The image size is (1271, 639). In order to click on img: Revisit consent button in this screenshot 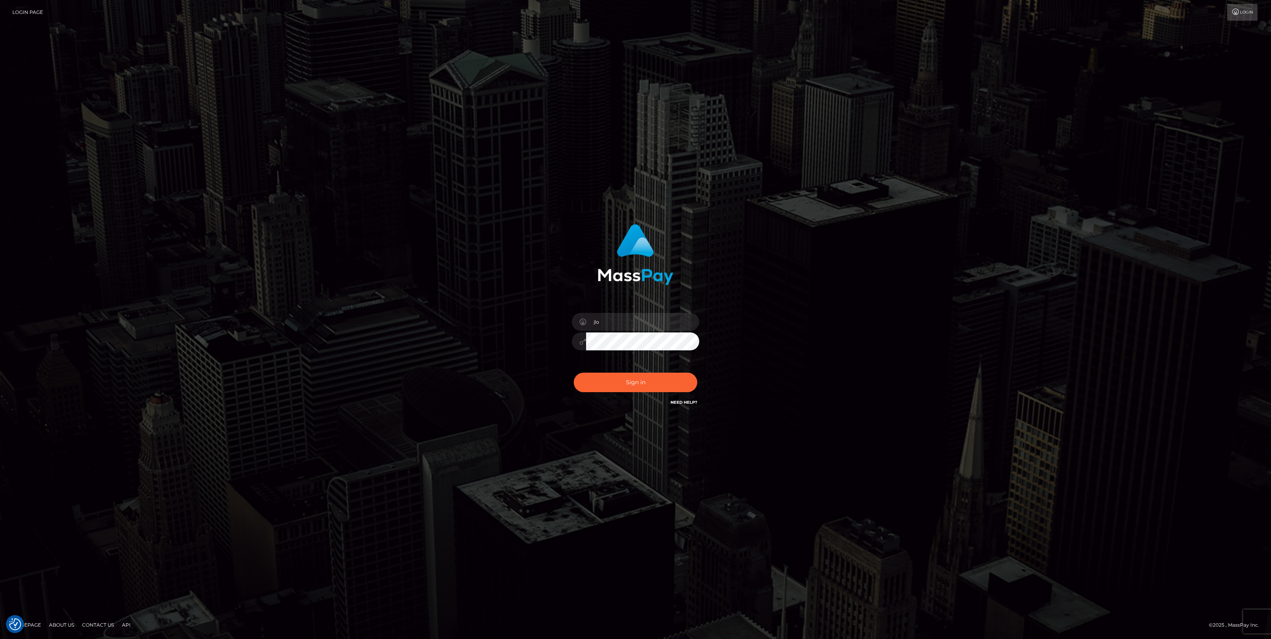, I will do `click(15, 625)`.